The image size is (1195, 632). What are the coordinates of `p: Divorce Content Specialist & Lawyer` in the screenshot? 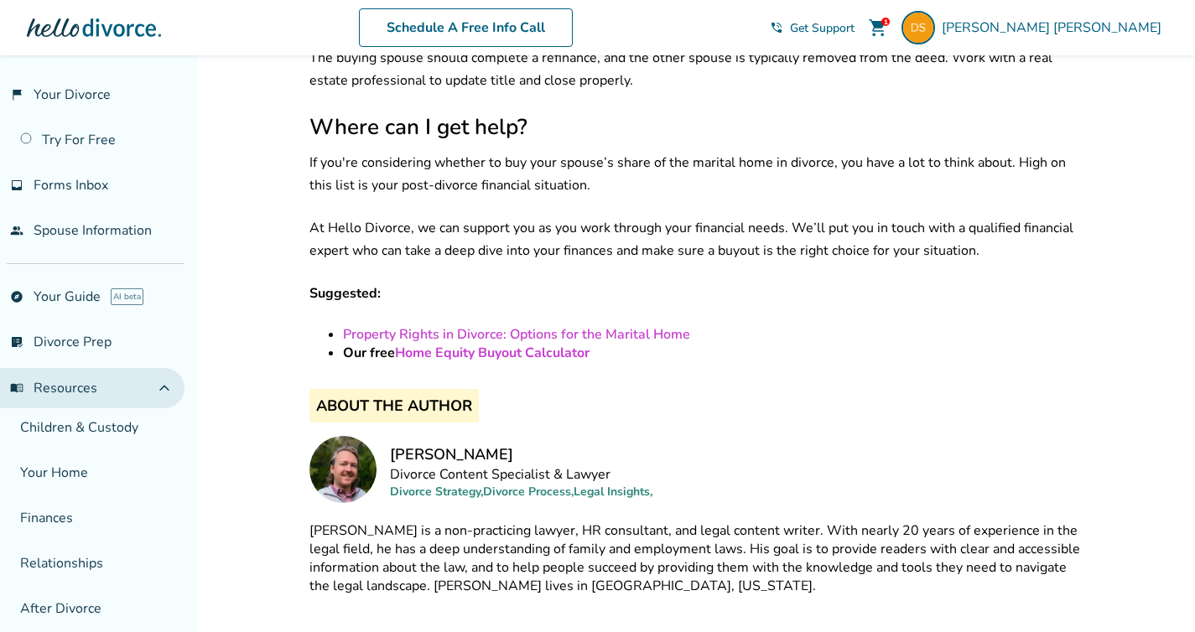 It's located at (521, 475).